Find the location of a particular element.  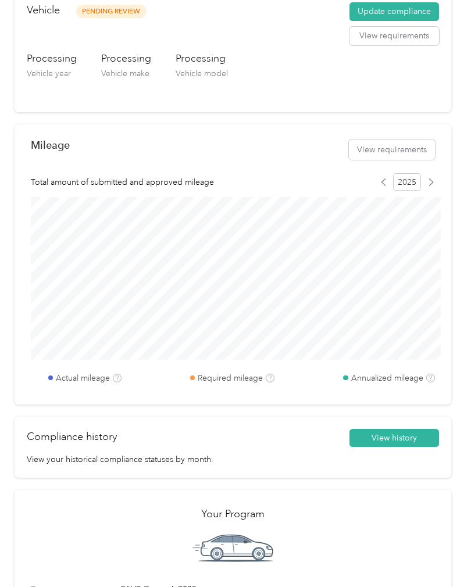

h2: Your Program is located at coordinates (232, 514).